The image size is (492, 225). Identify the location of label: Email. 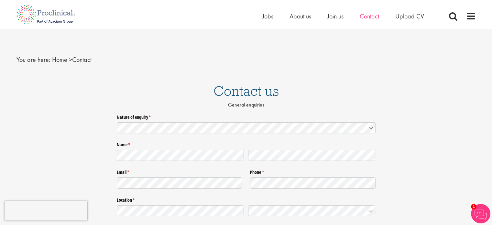
(180, 171).